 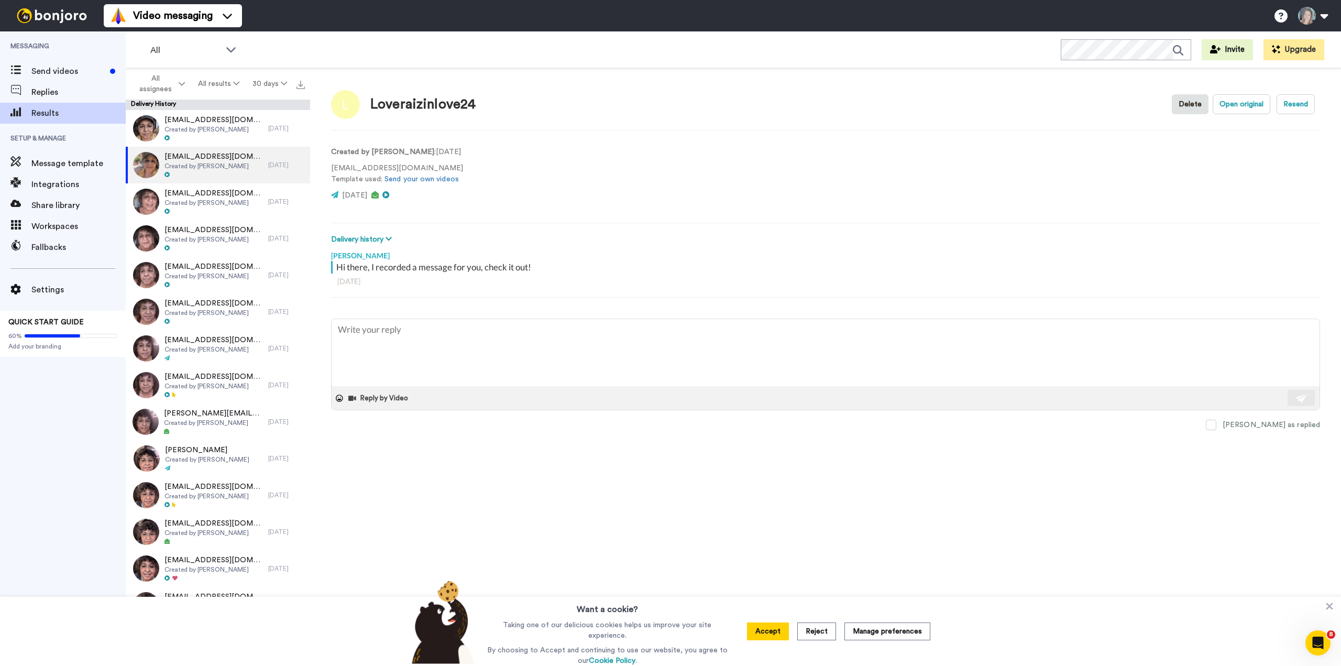 I want to click on img: send-white.svg, so click(x=1302, y=398).